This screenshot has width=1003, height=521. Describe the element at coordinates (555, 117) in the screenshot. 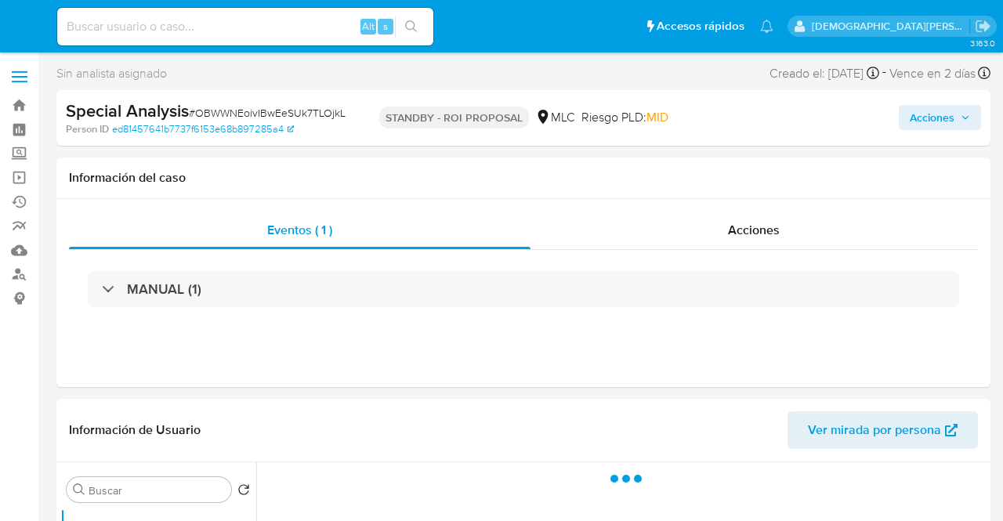

I see `div: MLC` at that location.